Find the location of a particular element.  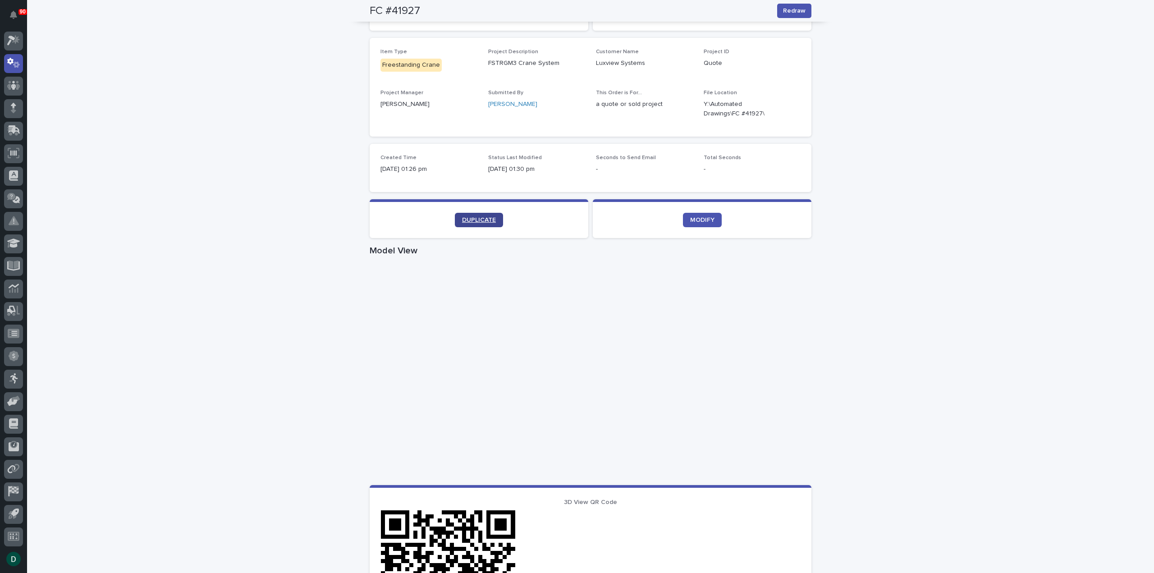

a: MODIFY is located at coordinates (702, 220).